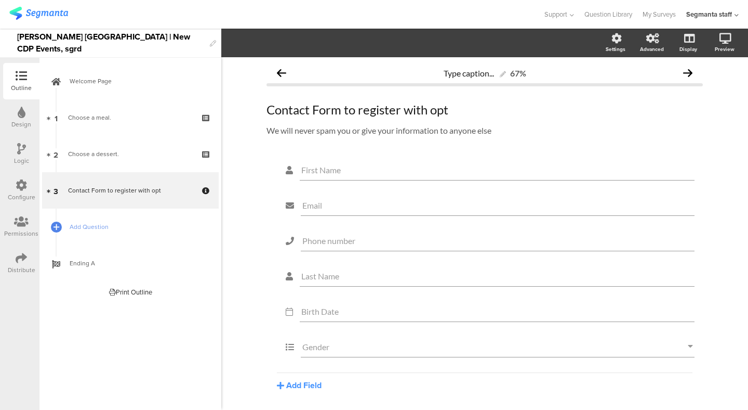 The width and height of the screenshot is (748, 410). What do you see at coordinates (21, 270) in the screenshot?
I see `div: Distribute` at bounding box center [21, 270].